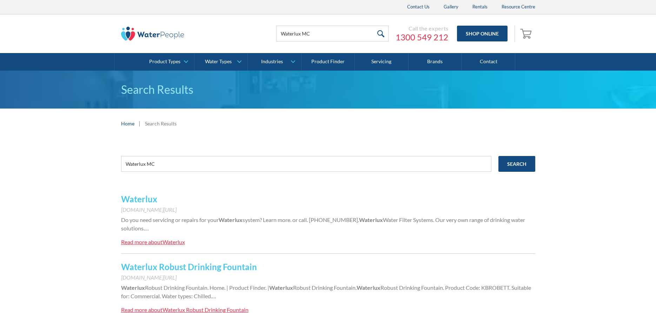 Image resolution: width=656 pixels, height=313 pixels. What do you see at coordinates (328, 89) in the screenshot?
I see `h1: Search Results` at bounding box center [328, 89].